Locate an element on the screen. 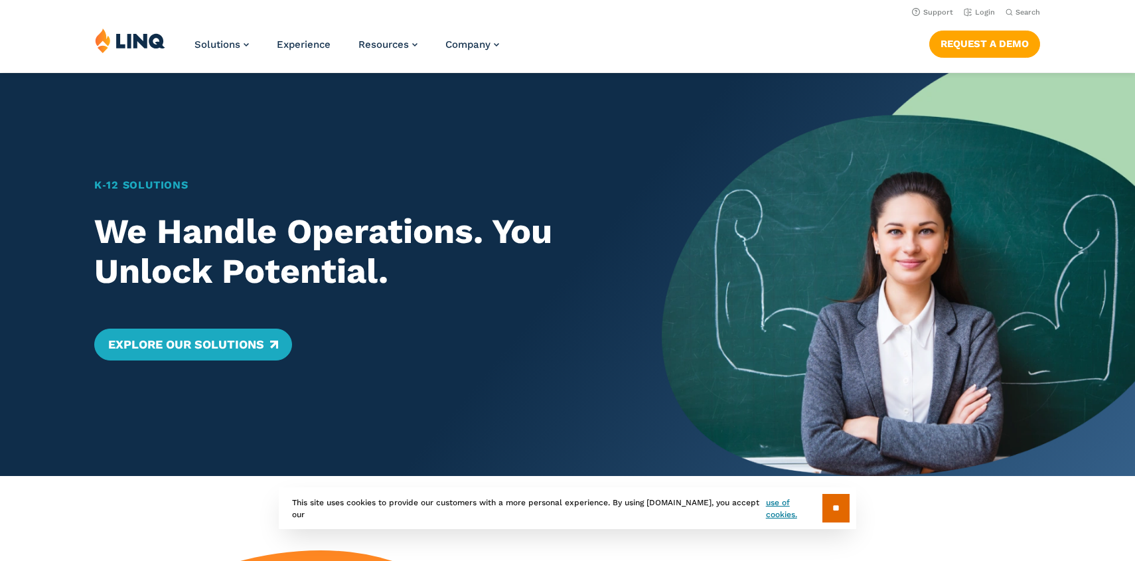 This screenshot has height=561, width=1135. span: Solutions is located at coordinates (217, 44).